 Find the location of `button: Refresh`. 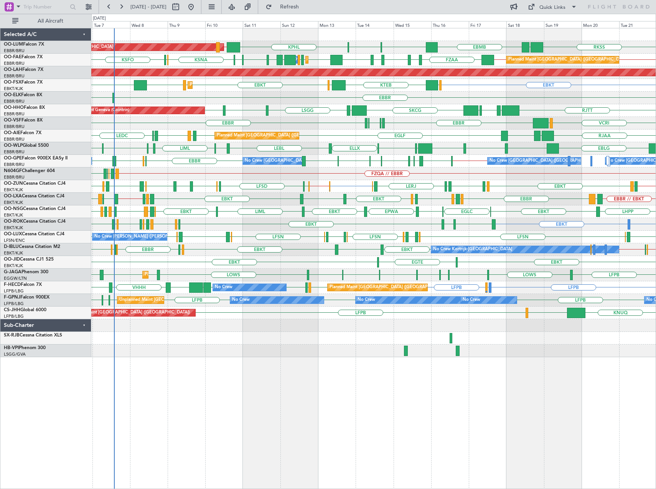

button: Refresh is located at coordinates (285, 7).